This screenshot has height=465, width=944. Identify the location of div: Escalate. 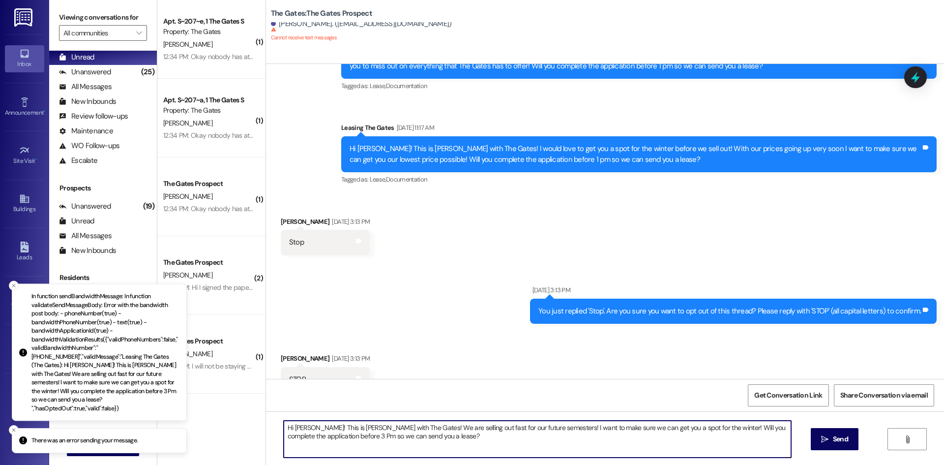
(78, 160).